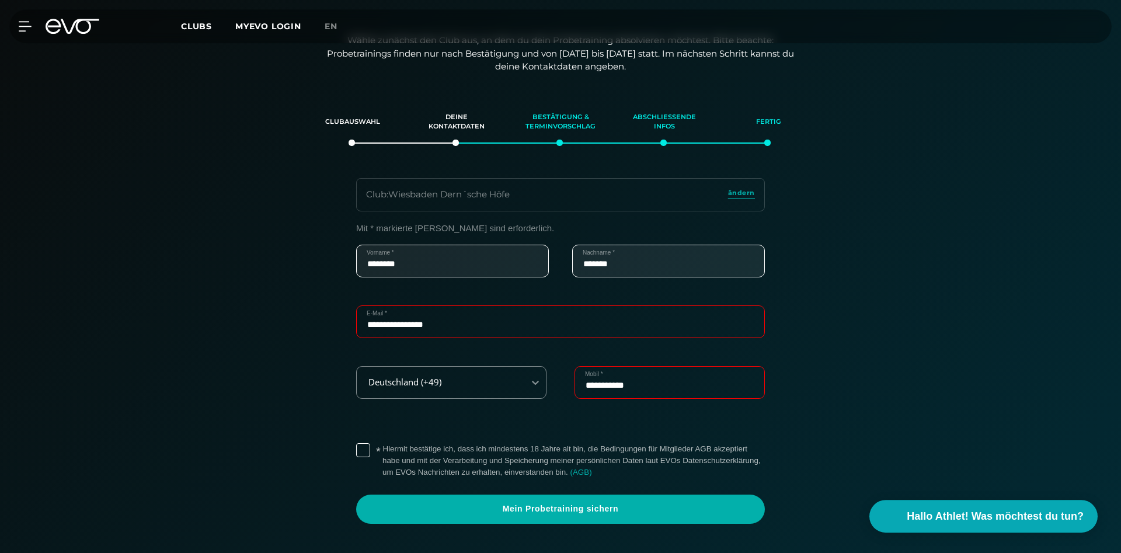 This screenshot has height=553, width=1121. What do you see at coordinates (331, 26) in the screenshot?
I see `span: en` at bounding box center [331, 26].